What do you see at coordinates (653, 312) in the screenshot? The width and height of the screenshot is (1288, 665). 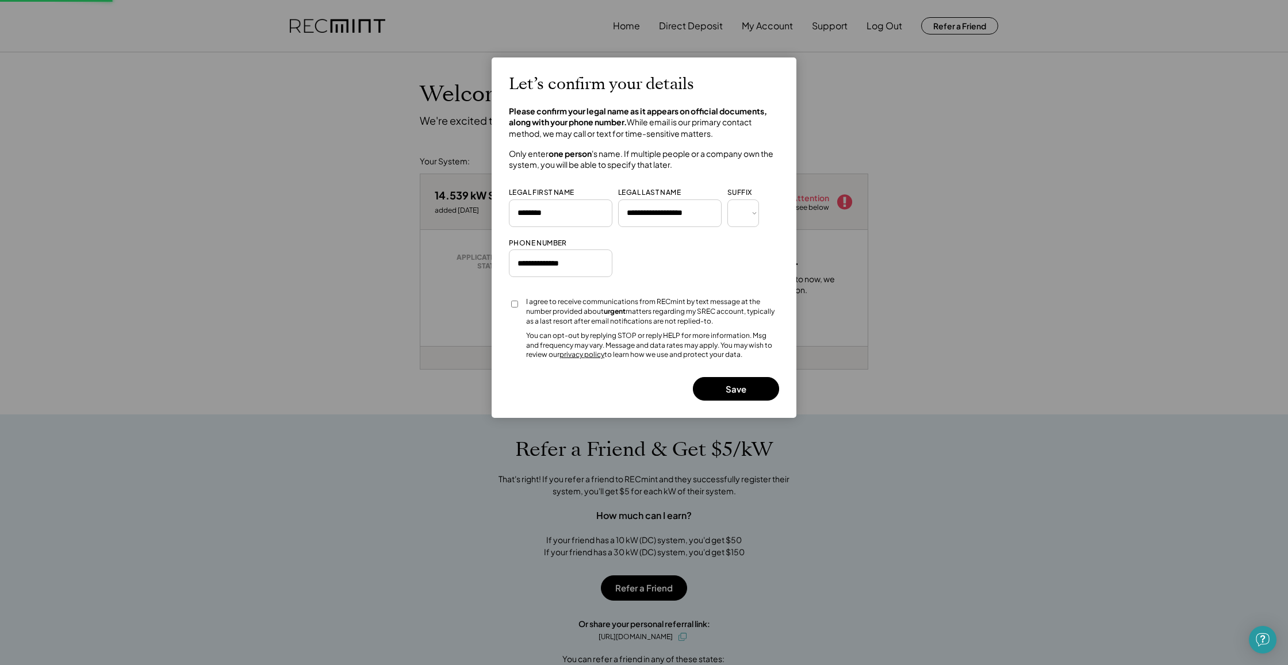 I see `div: I agree to receive communications from RECmint by text message at the number provided about matte...` at bounding box center [653, 312].